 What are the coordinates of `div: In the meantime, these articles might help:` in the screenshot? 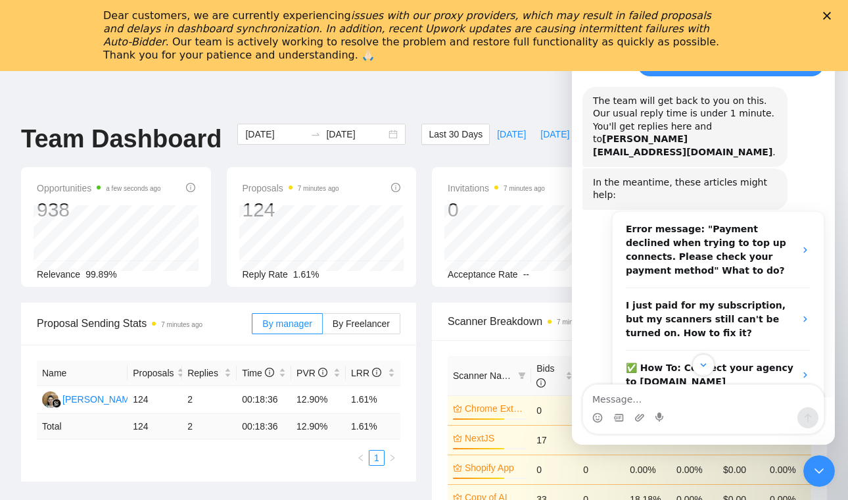 It's located at (113, 176).